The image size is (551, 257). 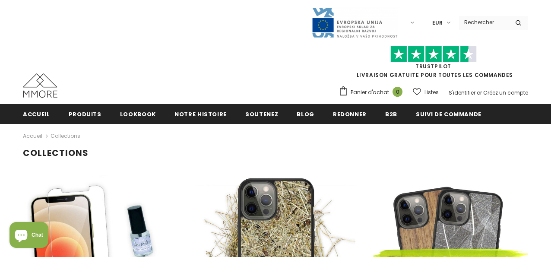 I want to click on a: TrustPilot, so click(x=433, y=66).